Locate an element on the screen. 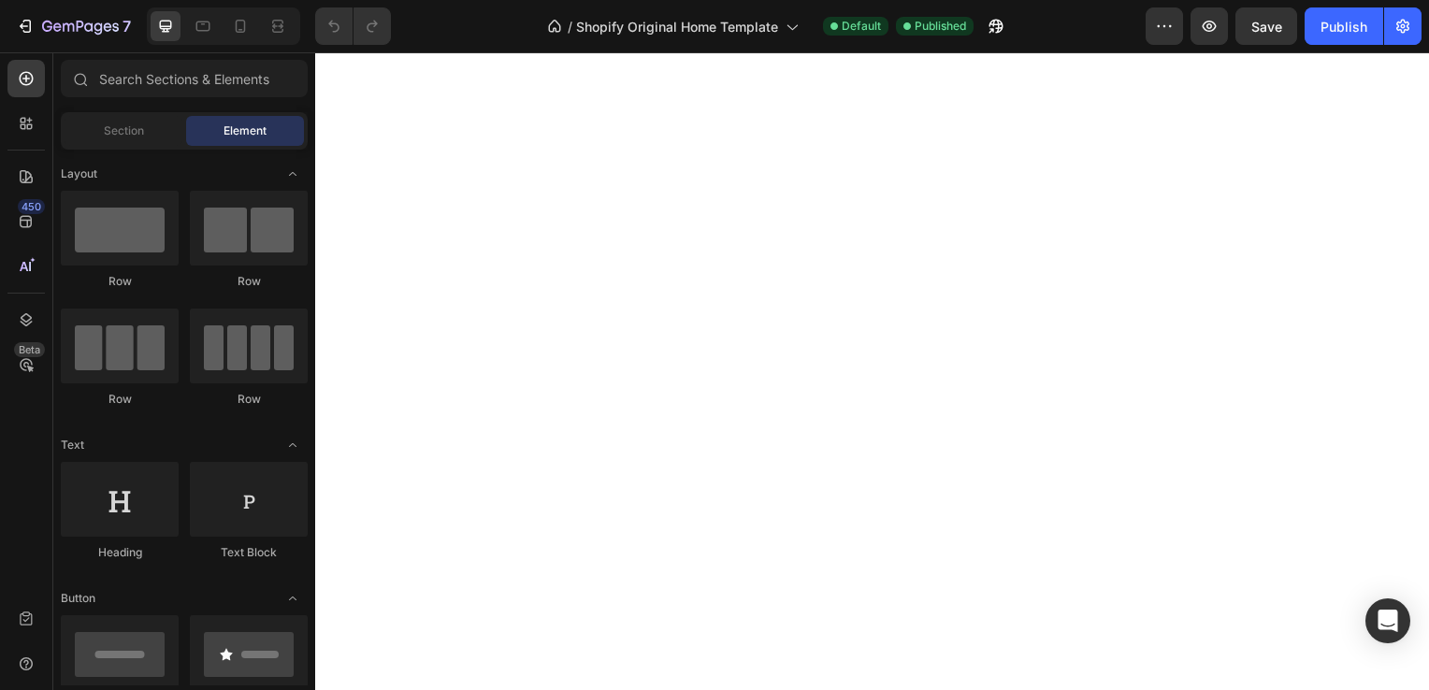  span: Element is located at coordinates (245, 131).